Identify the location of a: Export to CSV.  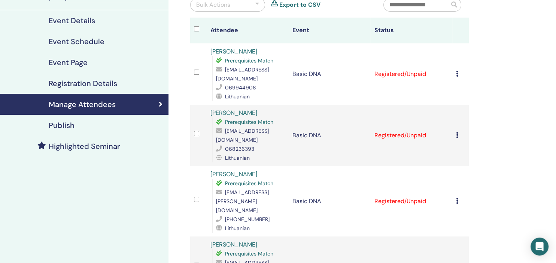
(300, 5).